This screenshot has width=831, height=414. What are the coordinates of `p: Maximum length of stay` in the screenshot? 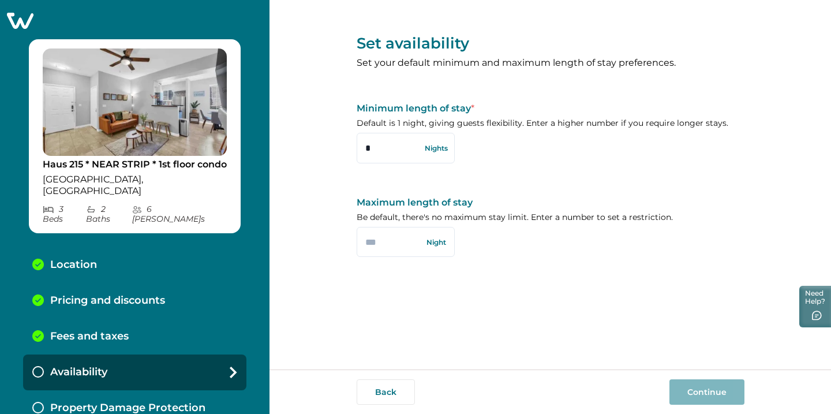 It's located at (550, 202).